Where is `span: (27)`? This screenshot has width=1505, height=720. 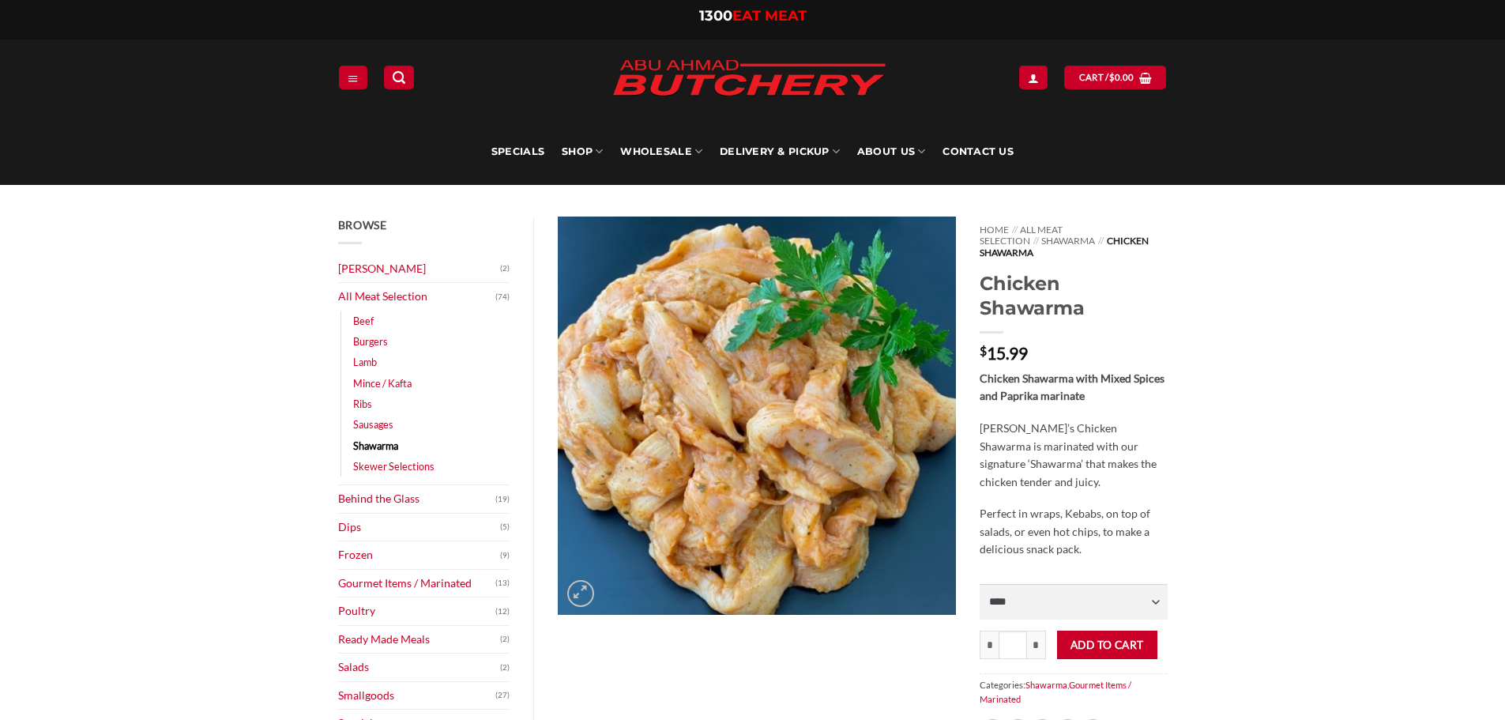 span: (27) is located at coordinates (503, 695).